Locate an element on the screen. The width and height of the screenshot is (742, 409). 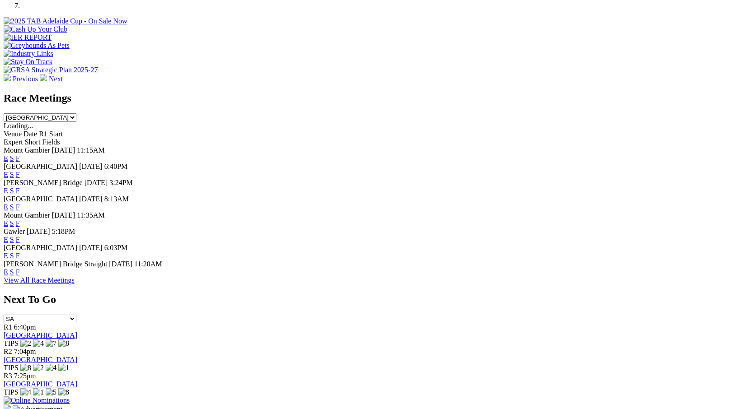
img: Stay On Track is located at coordinates (28, 62).